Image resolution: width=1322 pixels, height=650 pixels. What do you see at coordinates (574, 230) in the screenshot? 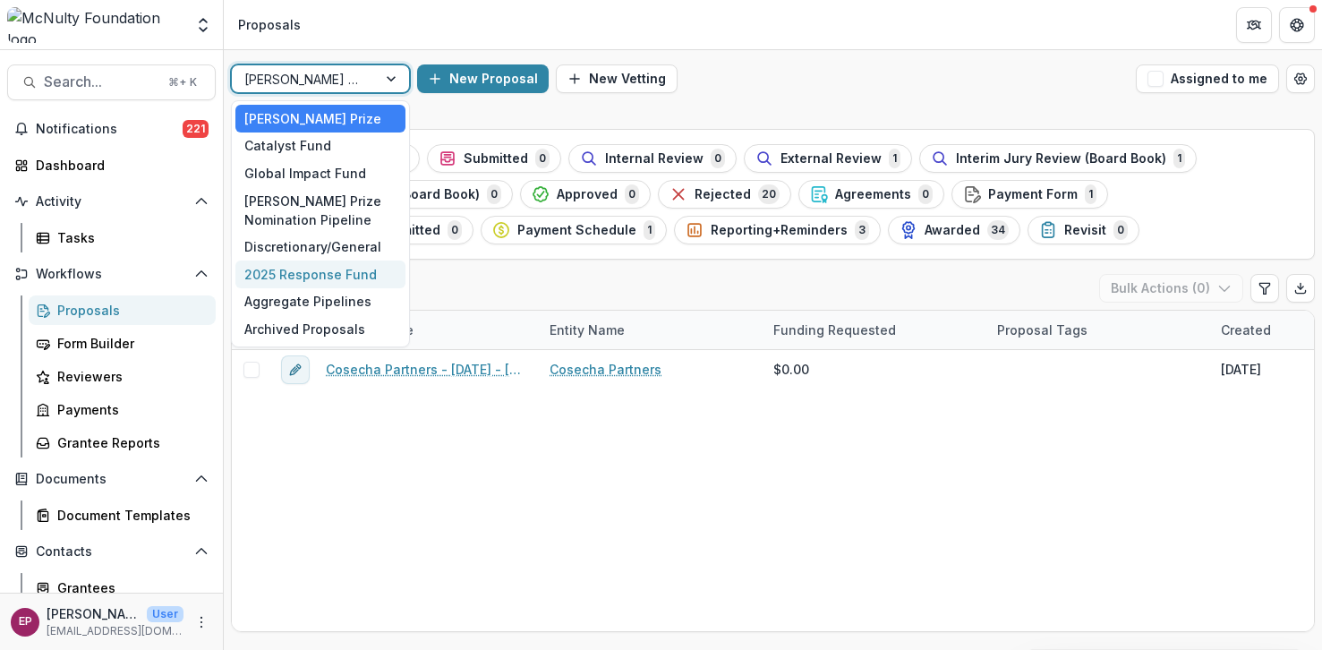
I see `button: Payment Schedule1` at bounding box center [574, 230].